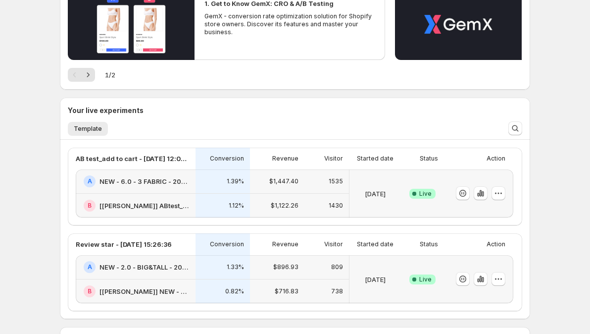 This screenshot has width=590, height=334. Describe the element at coordinates (337, 291) in the screenshot. I see `p: 738` at that location.